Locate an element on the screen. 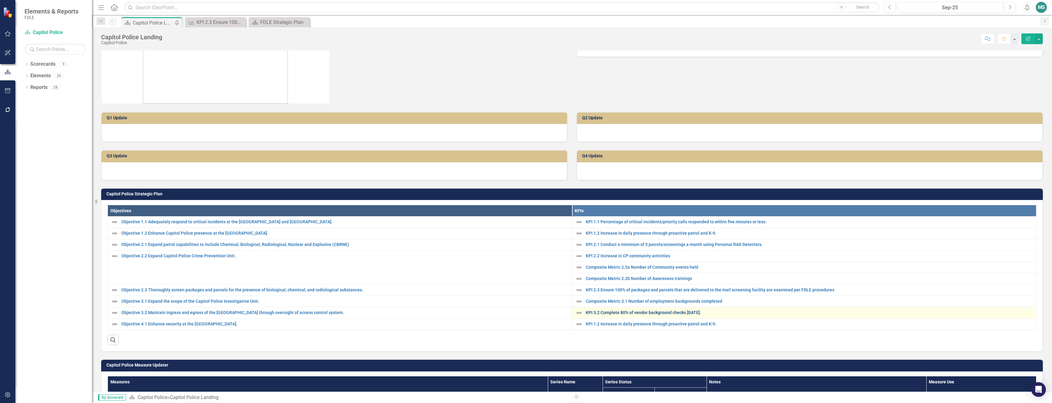 The image size is (1052, 403). div: Sep-25 is located at coordinates (950, 8).